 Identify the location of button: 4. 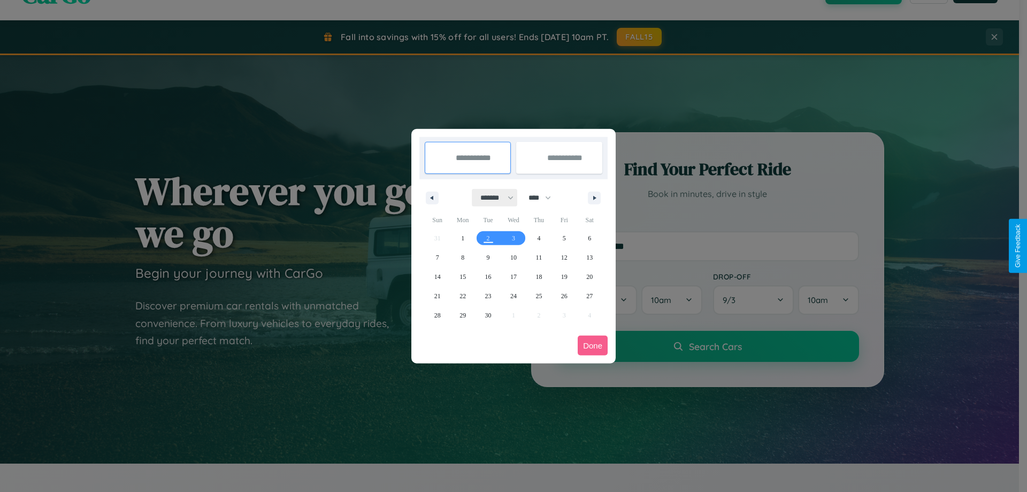
(539, 238).